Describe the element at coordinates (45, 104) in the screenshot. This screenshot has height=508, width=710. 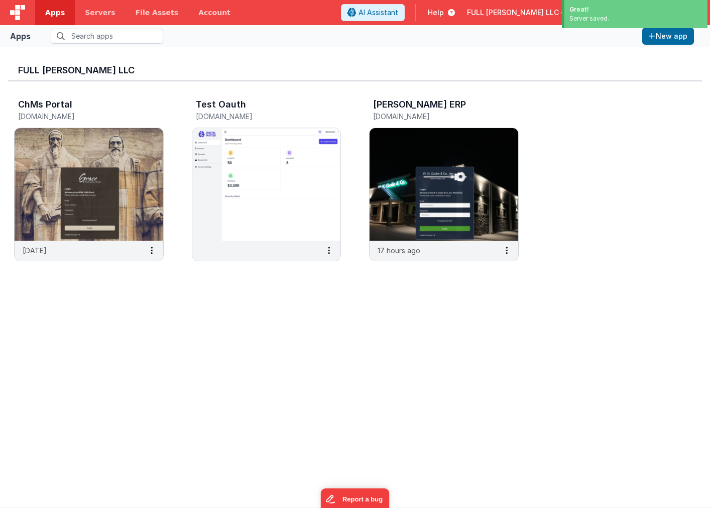
I see `h3: ChMs Portal` at that location.